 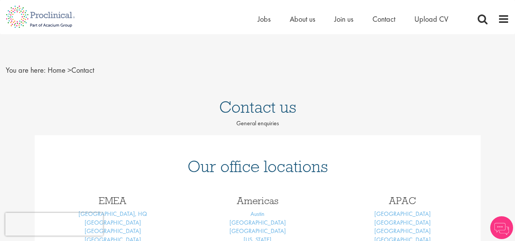 I want to click on h1: Our office locations, so click(x=258, y=167).